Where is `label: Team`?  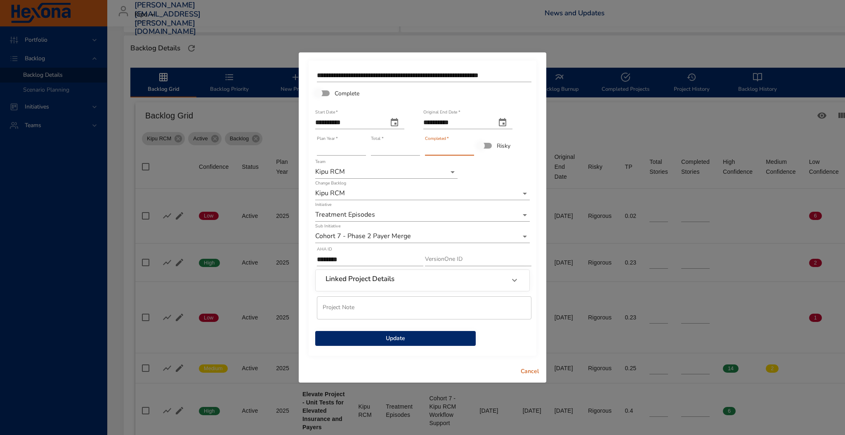
label: Team is located at coordinates (320, 162).